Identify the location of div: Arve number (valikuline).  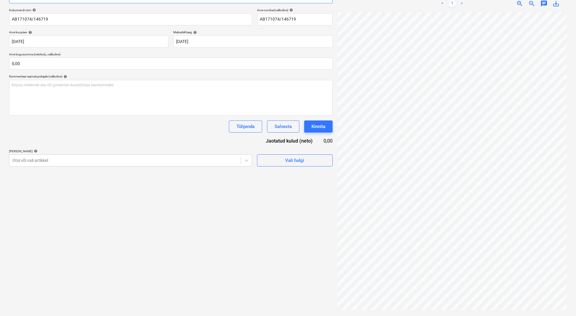
(295, 10).